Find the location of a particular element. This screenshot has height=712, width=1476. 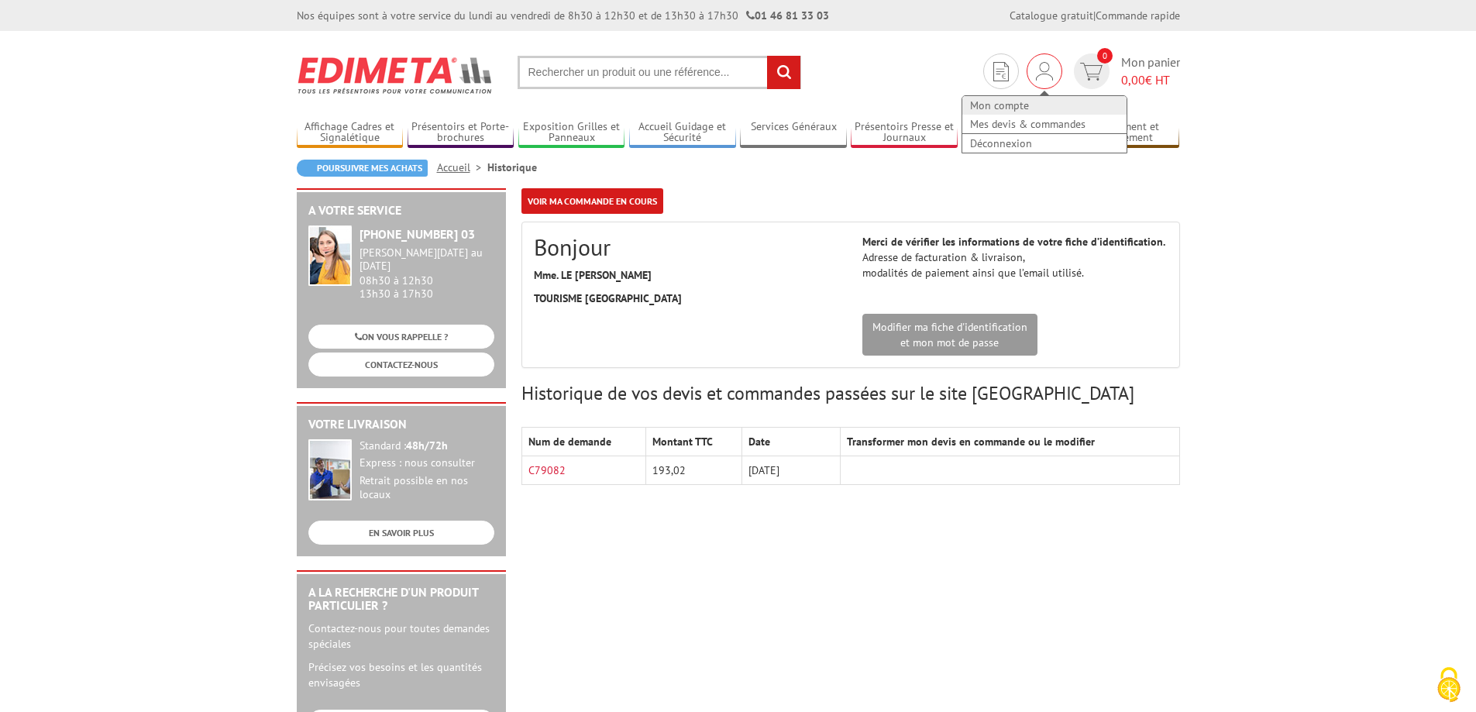

th: Transformer mon devis en commande ou le modifier is located at coordinates (1010, 442).